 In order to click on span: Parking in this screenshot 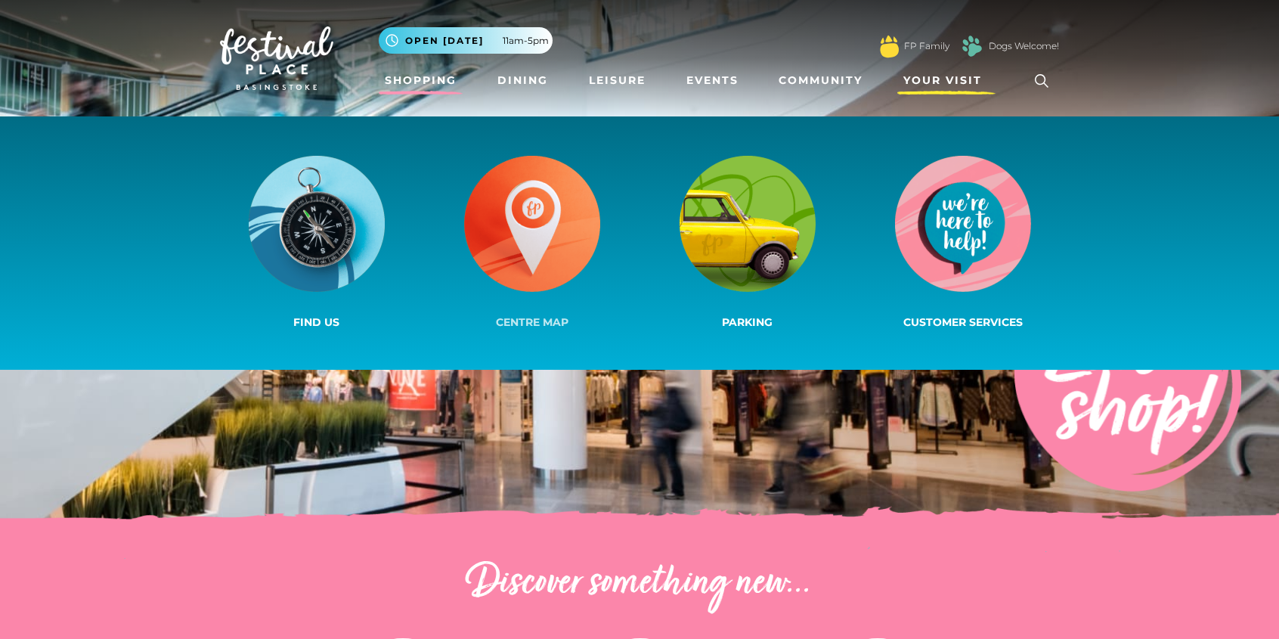, I will do `click(747, 322)`.